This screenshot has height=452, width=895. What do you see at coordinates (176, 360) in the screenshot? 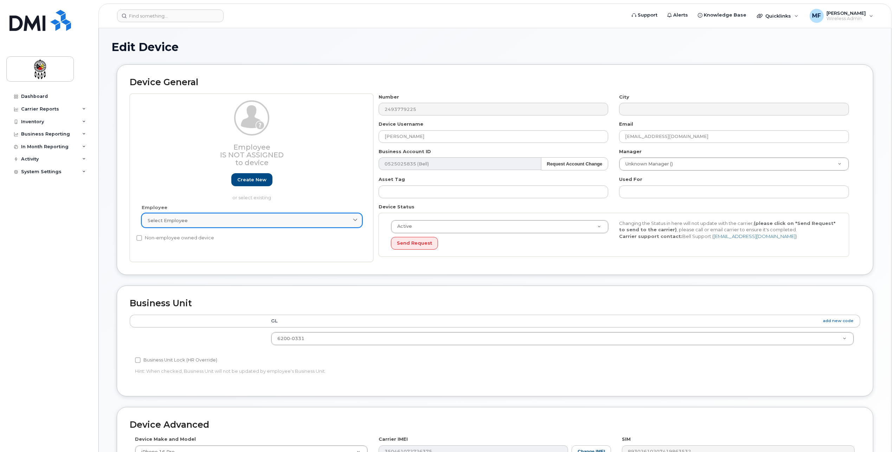
I see `label: Business Unit Lock (HR Override)` at bounding box center [176, 360].